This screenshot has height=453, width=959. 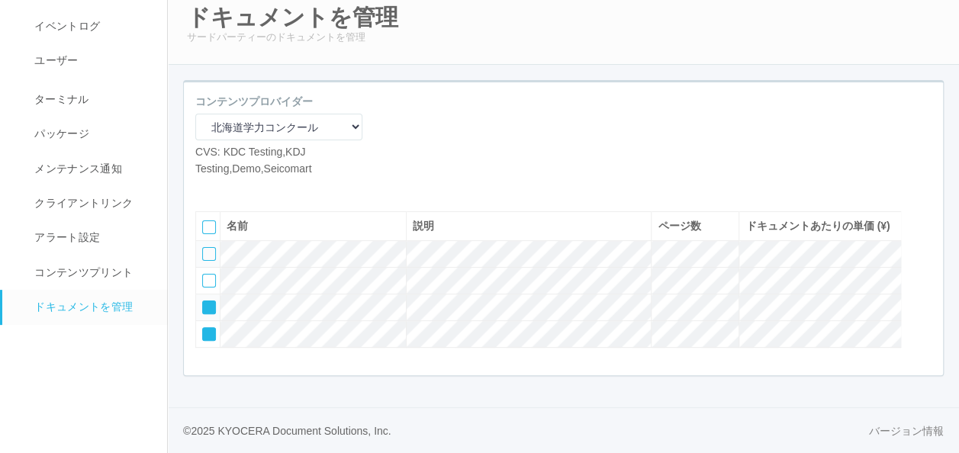 What do you see at coordinates (65, 237) in the screenshot?
I see `span: アラート設定` at bounding box center [65, 237].